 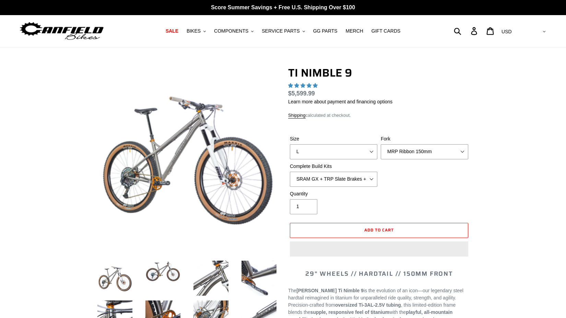 I want to click on span: COMPONENTS, so click(x=231, y=31).